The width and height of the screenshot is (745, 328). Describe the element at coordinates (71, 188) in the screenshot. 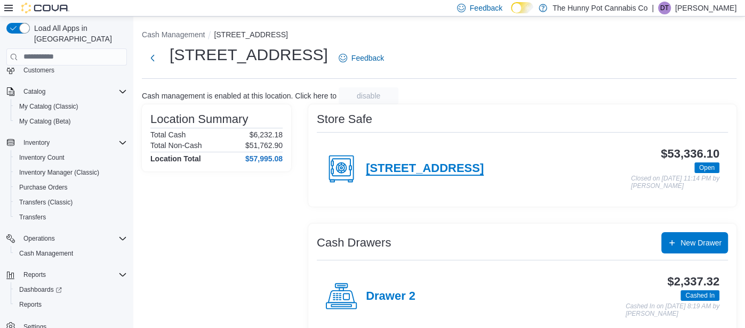

I see `button: Purchase Orders` at that location.